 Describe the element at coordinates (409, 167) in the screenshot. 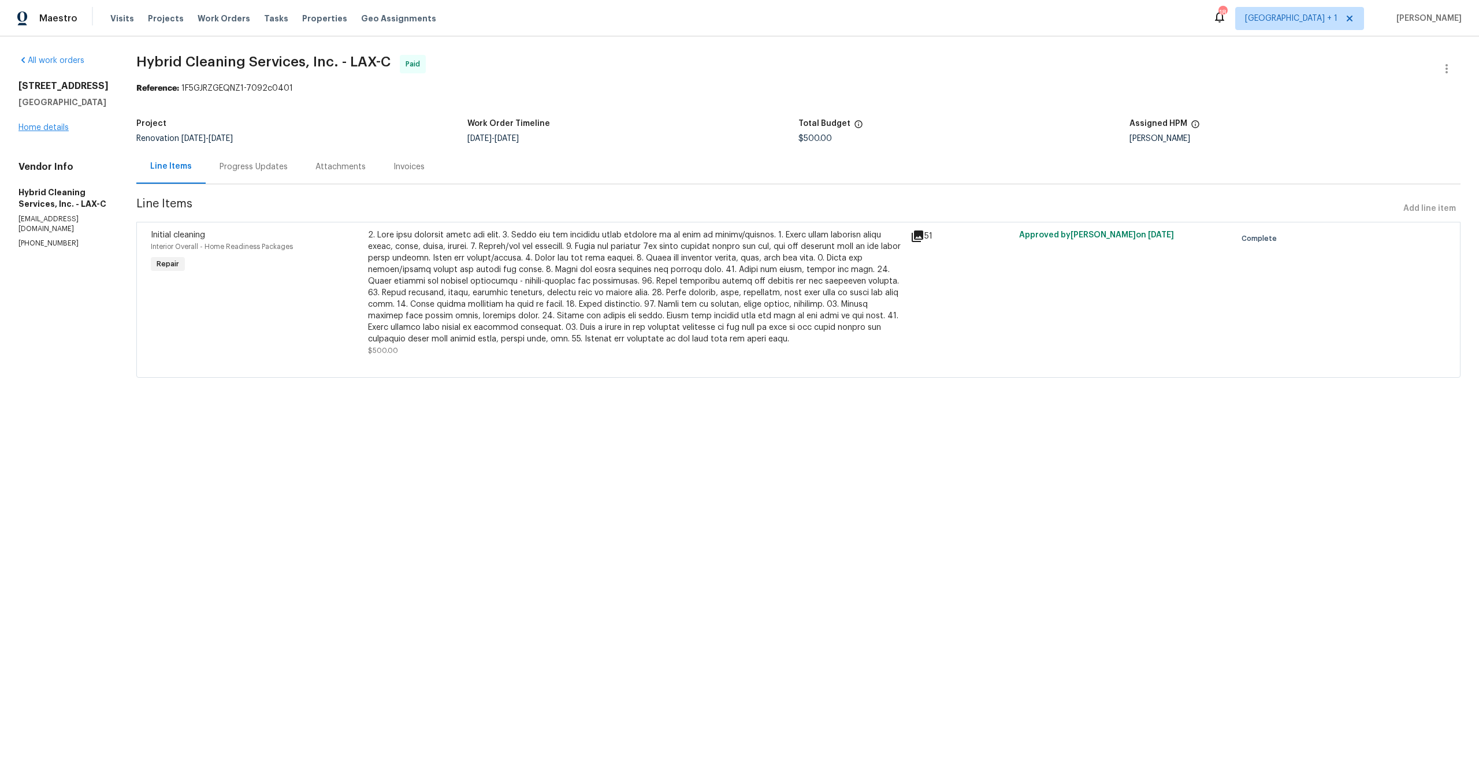

I see `div: Invoices` at that location.